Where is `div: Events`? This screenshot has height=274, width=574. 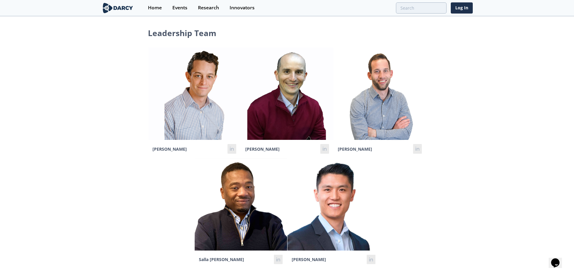
div: Events is located at coordinates (180, 8).